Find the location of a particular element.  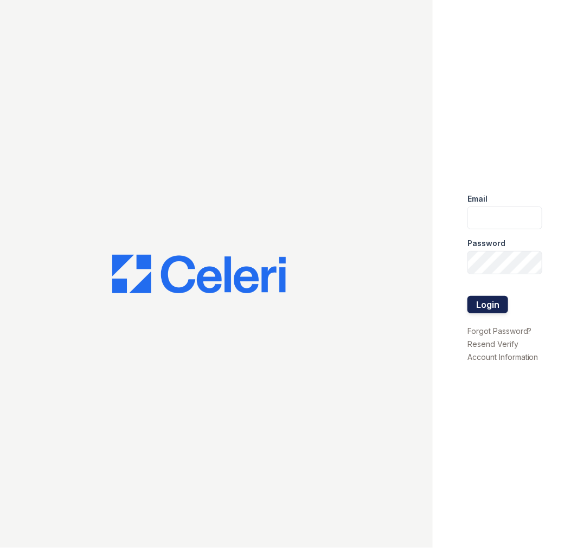

label: Email is located at coordinates (477, 199).